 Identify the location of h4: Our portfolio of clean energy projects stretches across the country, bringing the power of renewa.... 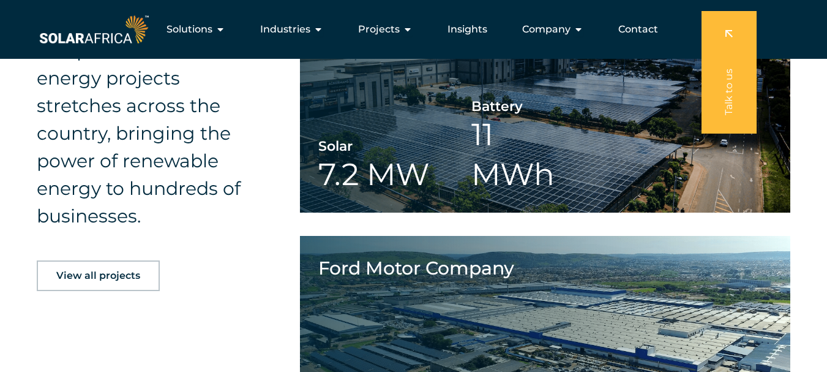
(148, 133).